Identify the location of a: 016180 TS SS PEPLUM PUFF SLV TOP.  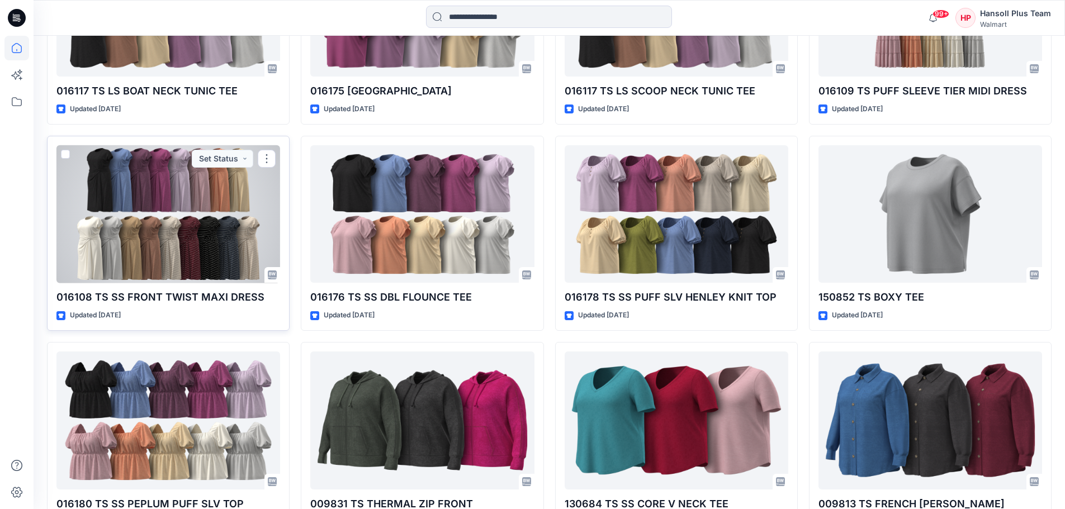
(168, 420).